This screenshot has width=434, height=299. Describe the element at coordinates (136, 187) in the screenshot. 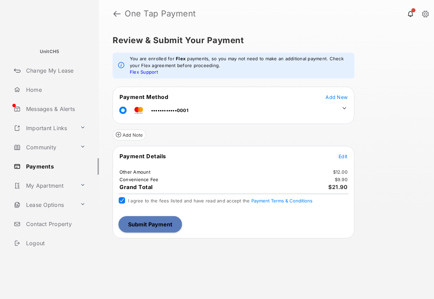

I see `span: Grand Total` at that location.